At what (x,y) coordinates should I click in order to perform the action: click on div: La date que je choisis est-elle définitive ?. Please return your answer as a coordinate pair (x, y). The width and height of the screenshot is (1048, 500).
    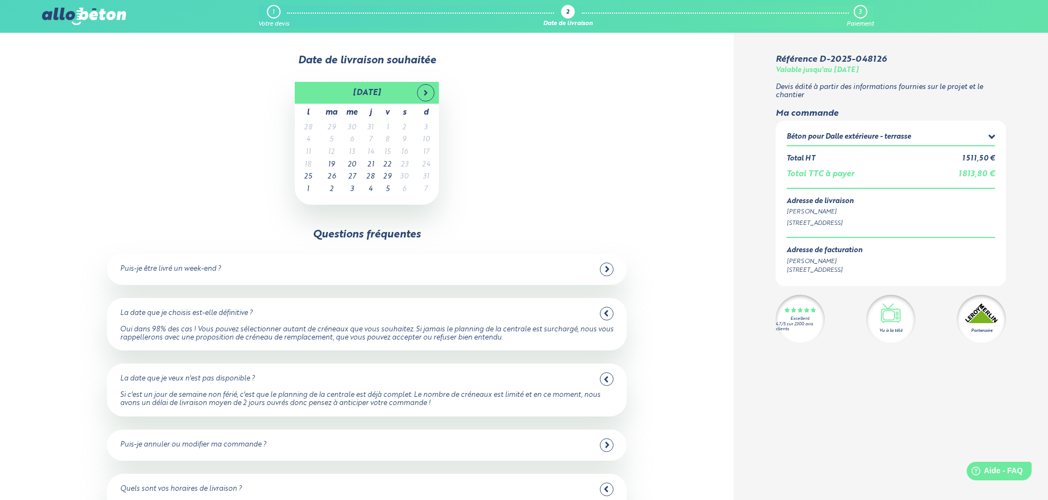
    Looking at the image, I should click on (186, 313).